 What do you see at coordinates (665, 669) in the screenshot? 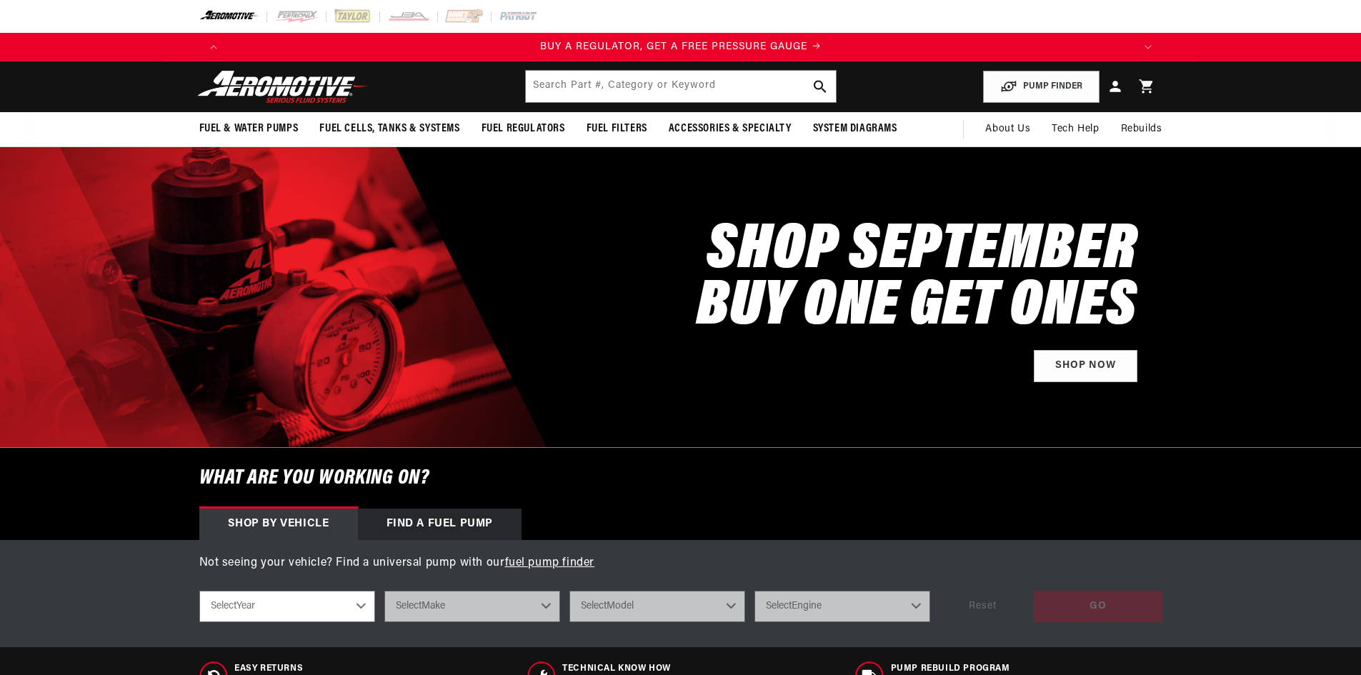
I see `span: Technical Know How` at bounding box center [665, 669].